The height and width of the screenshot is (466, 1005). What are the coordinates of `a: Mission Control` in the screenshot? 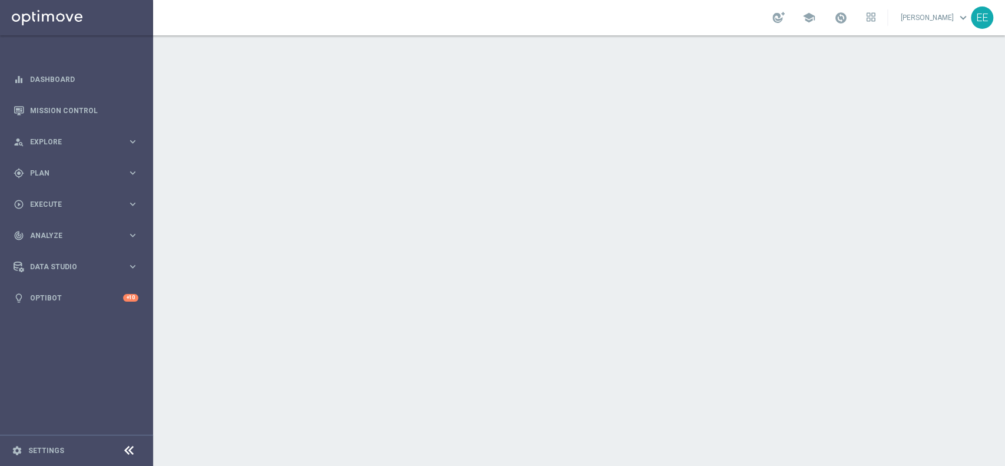 It's located at (84, 110).